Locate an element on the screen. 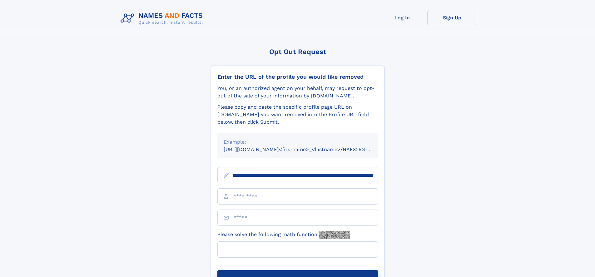 The height and width of the screenshot is (277, 595). div: Enter the URL of the profile you would like removed is located at coordinates (298, 77).